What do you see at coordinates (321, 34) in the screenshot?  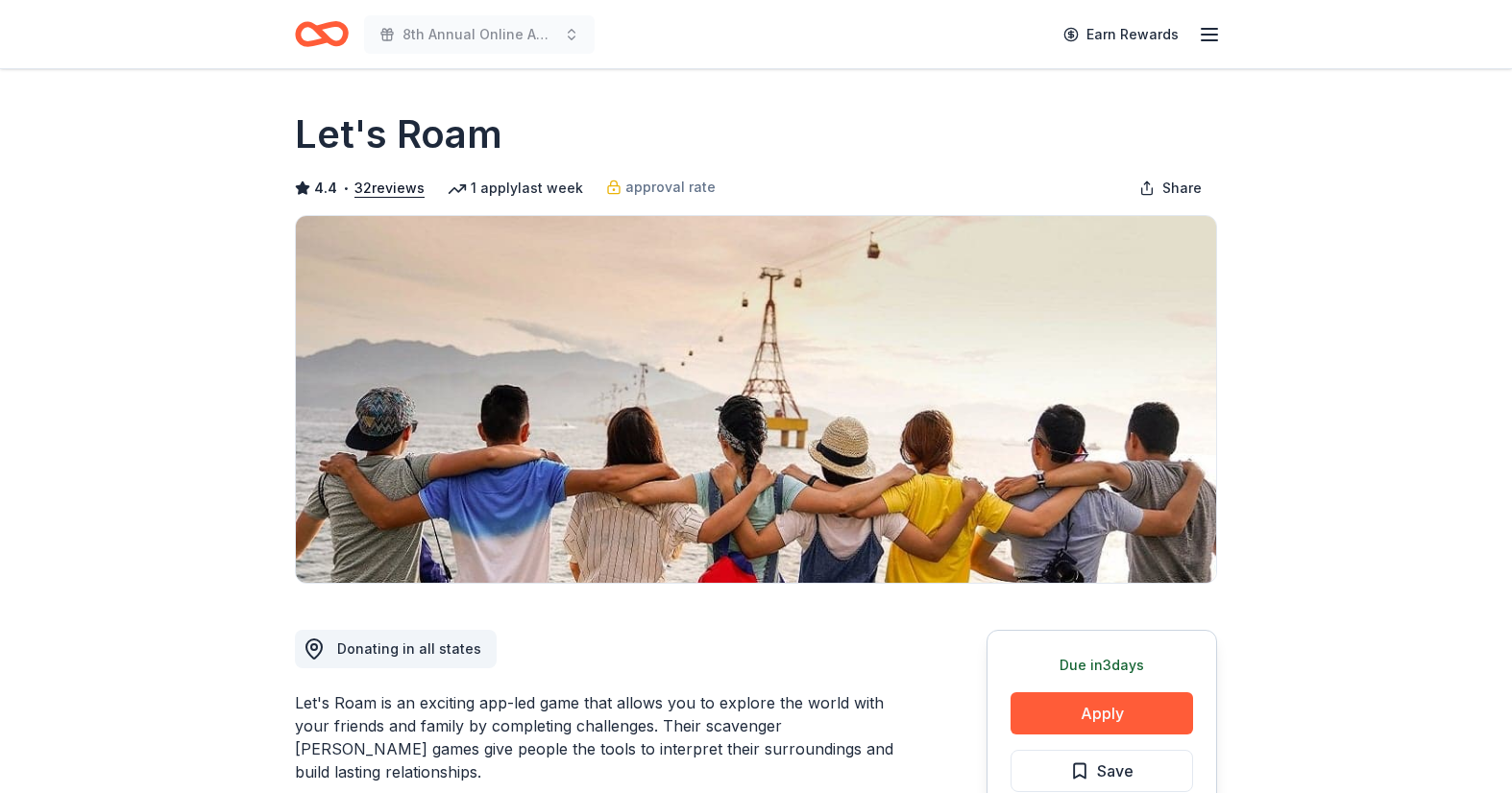 I see `a: Home` at bounding box center [321, 34].